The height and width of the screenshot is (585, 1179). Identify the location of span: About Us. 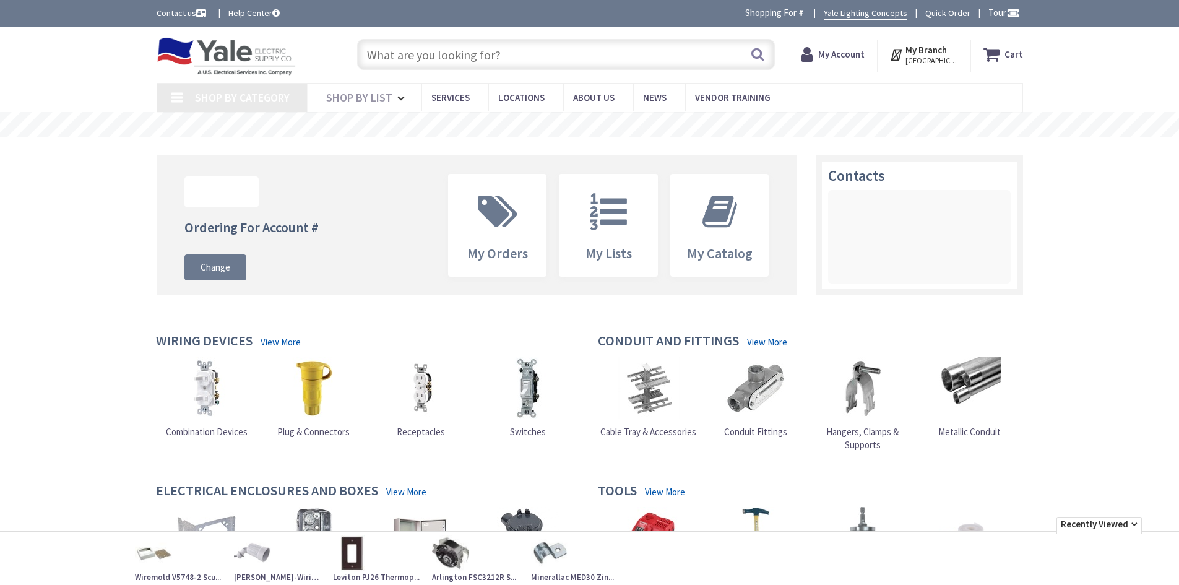
(593, 97).